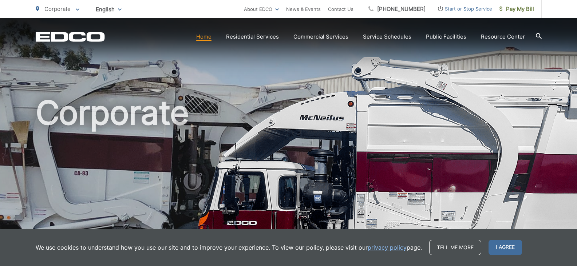 The width and height of the screenshot is (577, 266). What do you see at coordinates (303, 9) in the screenshot?
I see `a: News & Events` at bounding box center [303, 9].